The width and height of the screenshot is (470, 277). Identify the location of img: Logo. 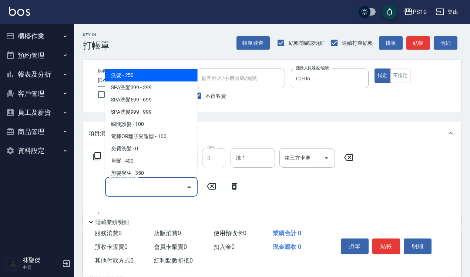
(19, 11).